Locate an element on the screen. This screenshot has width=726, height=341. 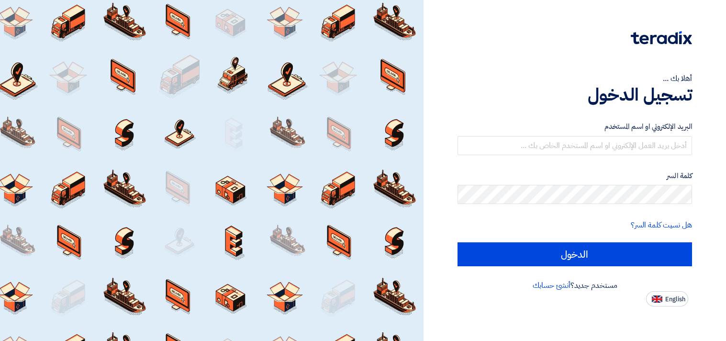
a: أنشئ حسابك is located at coordinates (552, 285).